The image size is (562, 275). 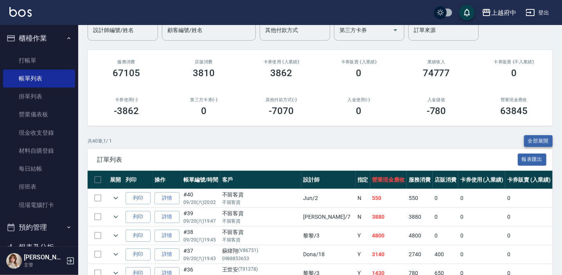 I want to click on h2: 卡券販賣 (不入業績), so click(x=514, y=62).